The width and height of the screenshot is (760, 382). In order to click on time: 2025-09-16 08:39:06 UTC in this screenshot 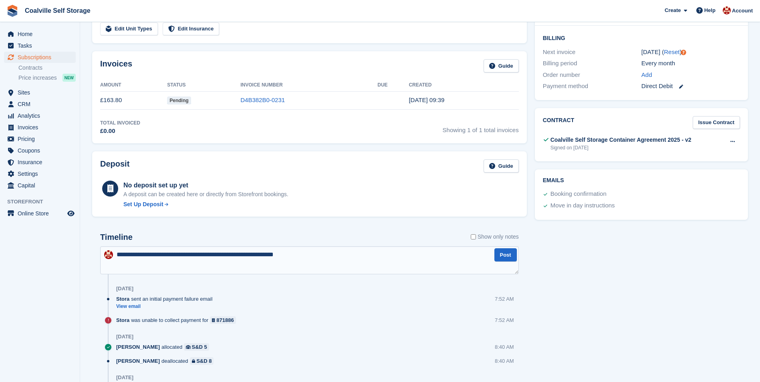, I will do `click(426, 100)`.